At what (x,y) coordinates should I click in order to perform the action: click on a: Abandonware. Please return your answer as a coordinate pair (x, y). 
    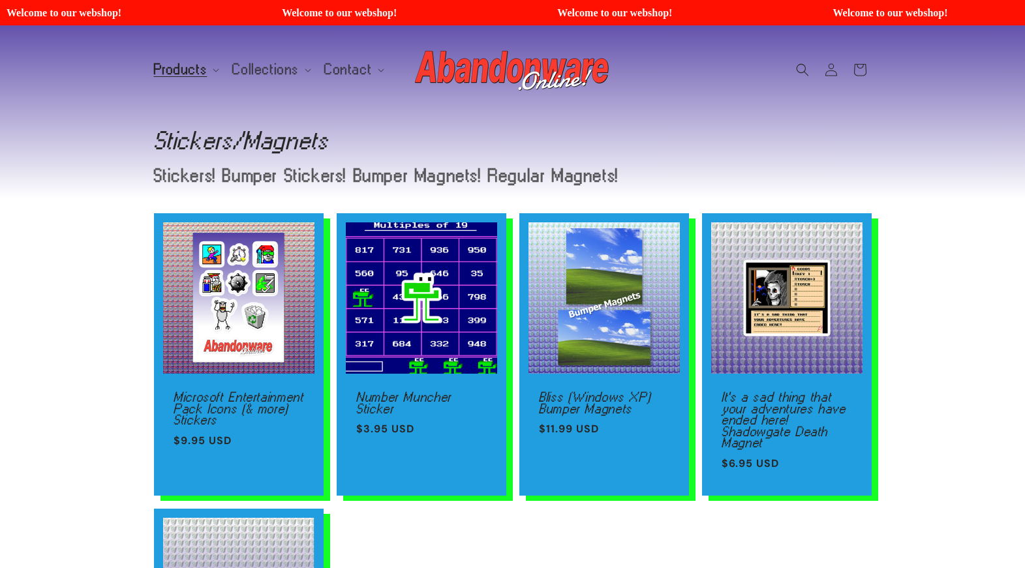
    Looking at the image, I should click on (512, 69).